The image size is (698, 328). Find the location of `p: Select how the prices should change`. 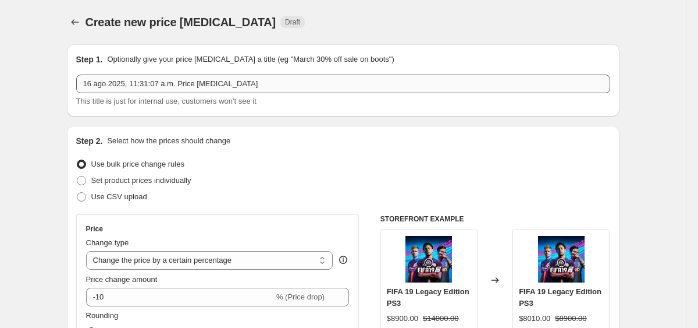

p: Select how the prices should change is located at coordinates (169, 141).